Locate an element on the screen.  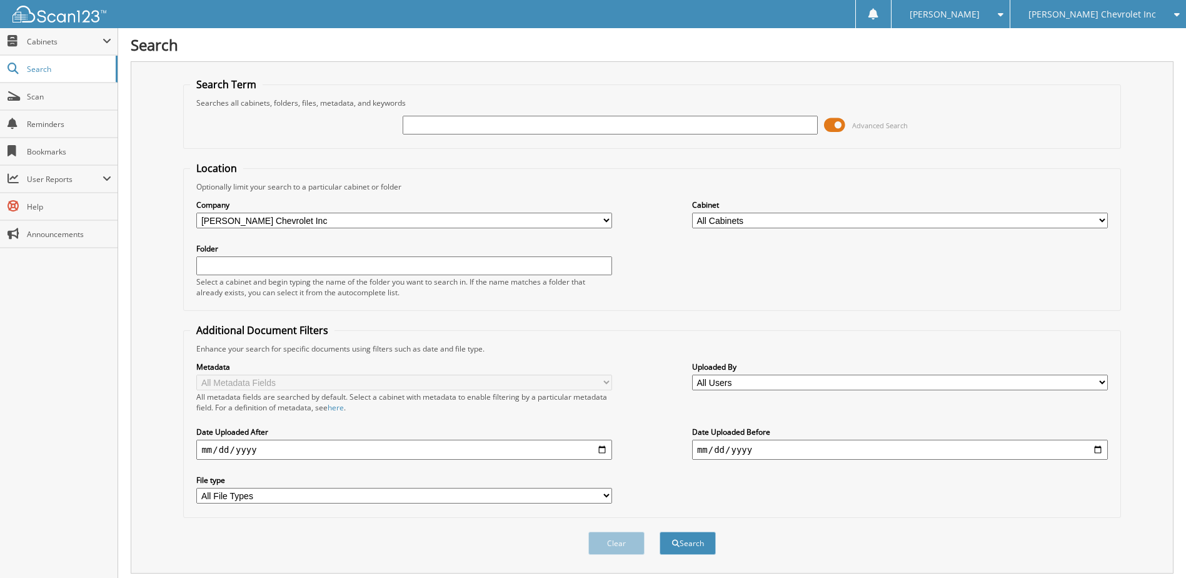
div: All metadata fields are searched by default. Select a cabinet with metadata to enable filtering b... is located at coordinates (404, 402).